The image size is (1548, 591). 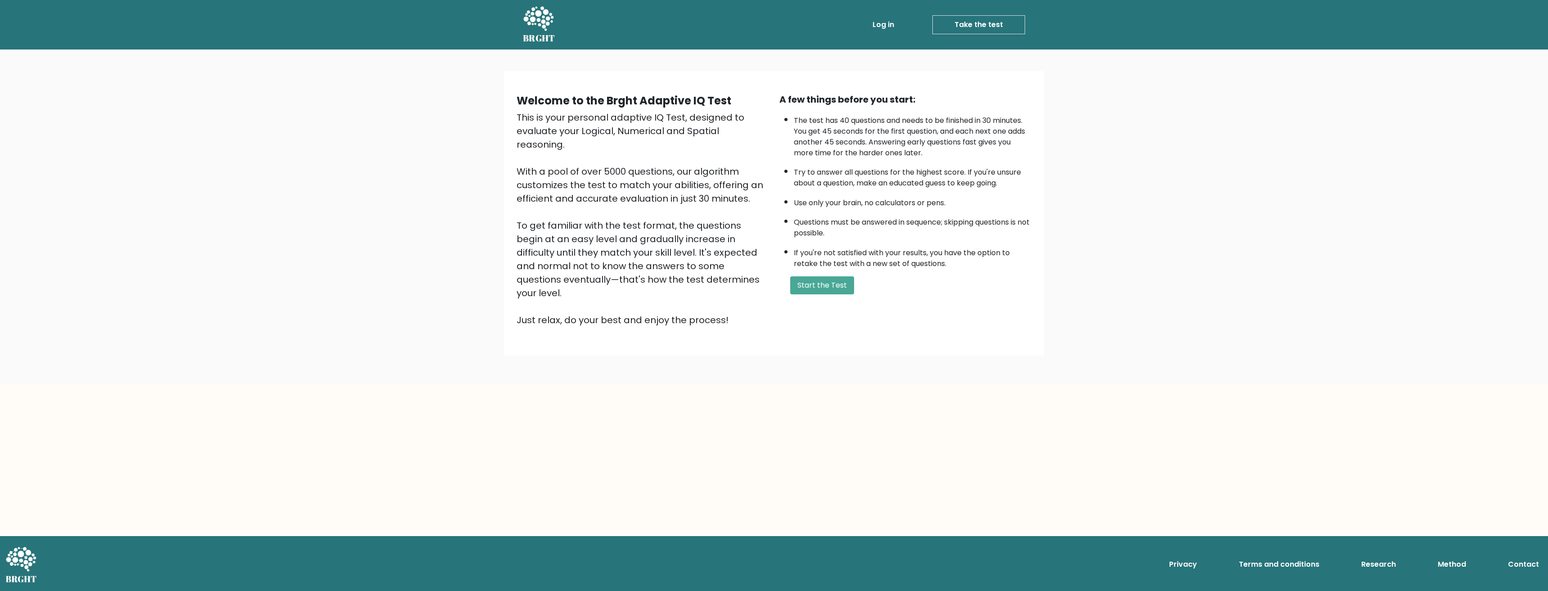 I want to click on h5: BRGHT, so click(x=539, y=38).